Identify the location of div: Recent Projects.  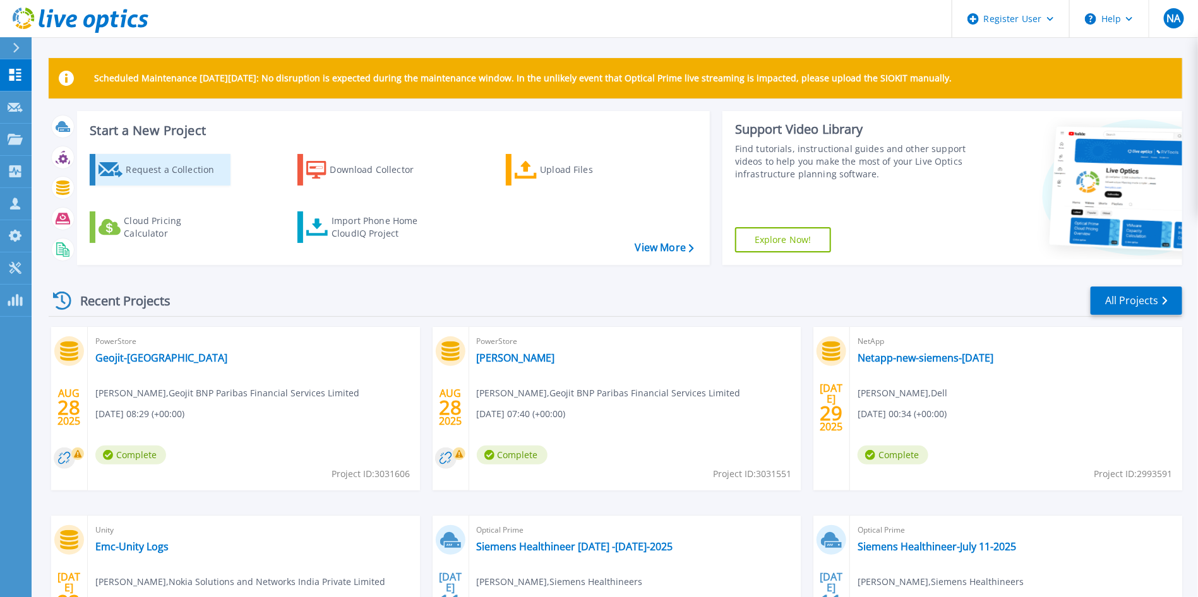
(118, 301).